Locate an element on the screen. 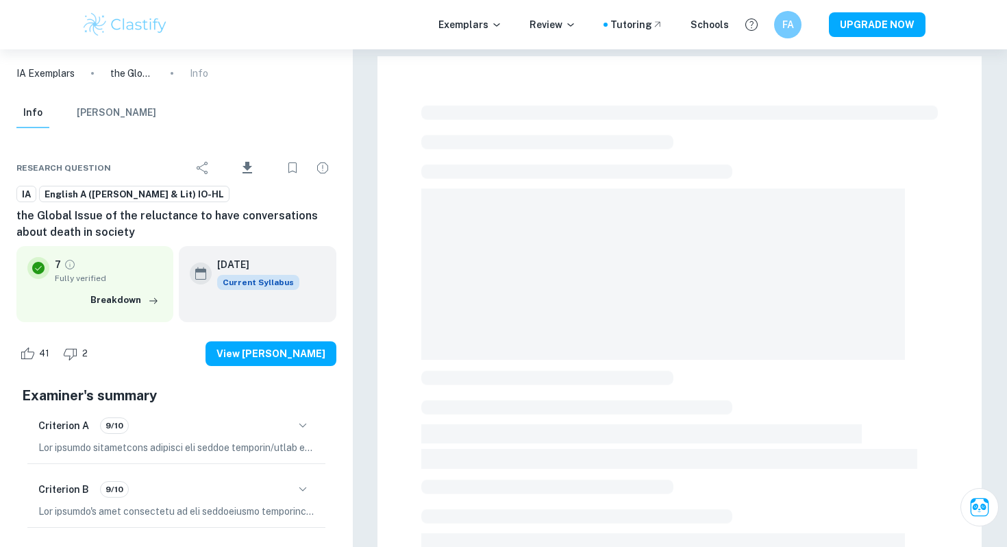 Image resolution: width=1007 pixels, height=547 pixels. div: Schools is located at coordinates (710, 25).